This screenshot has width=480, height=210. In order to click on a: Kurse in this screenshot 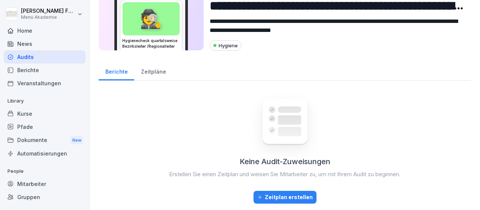, I will do `click(45, 113)`.